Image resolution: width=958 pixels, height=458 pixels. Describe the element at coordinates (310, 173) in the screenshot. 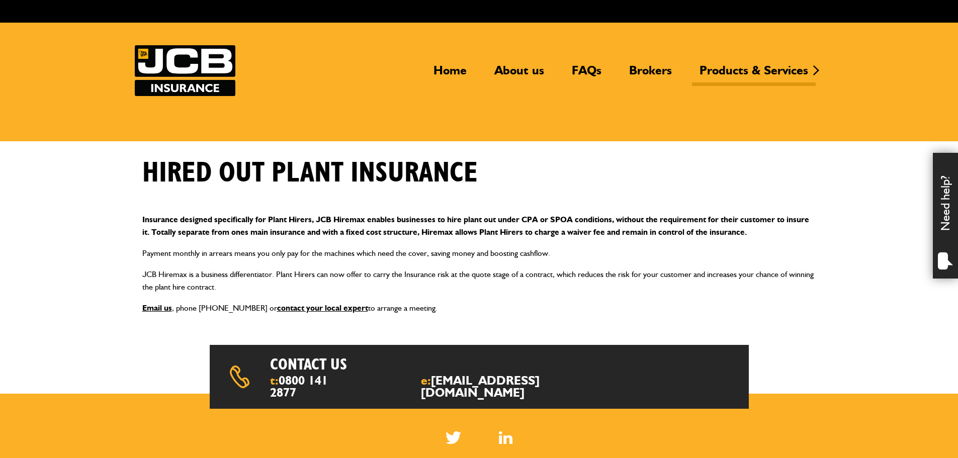

I see `h1: Hired out plant insurance` at that location.